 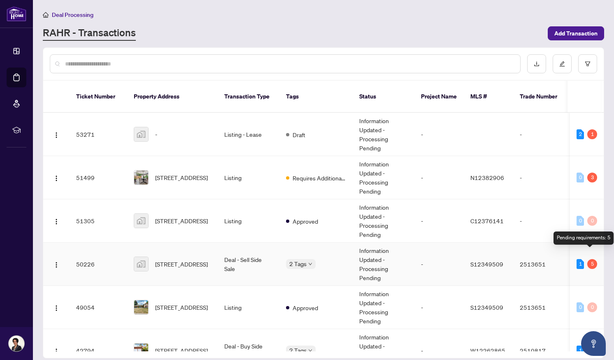 I want to click on div: 3, so click(x=592, y=177).